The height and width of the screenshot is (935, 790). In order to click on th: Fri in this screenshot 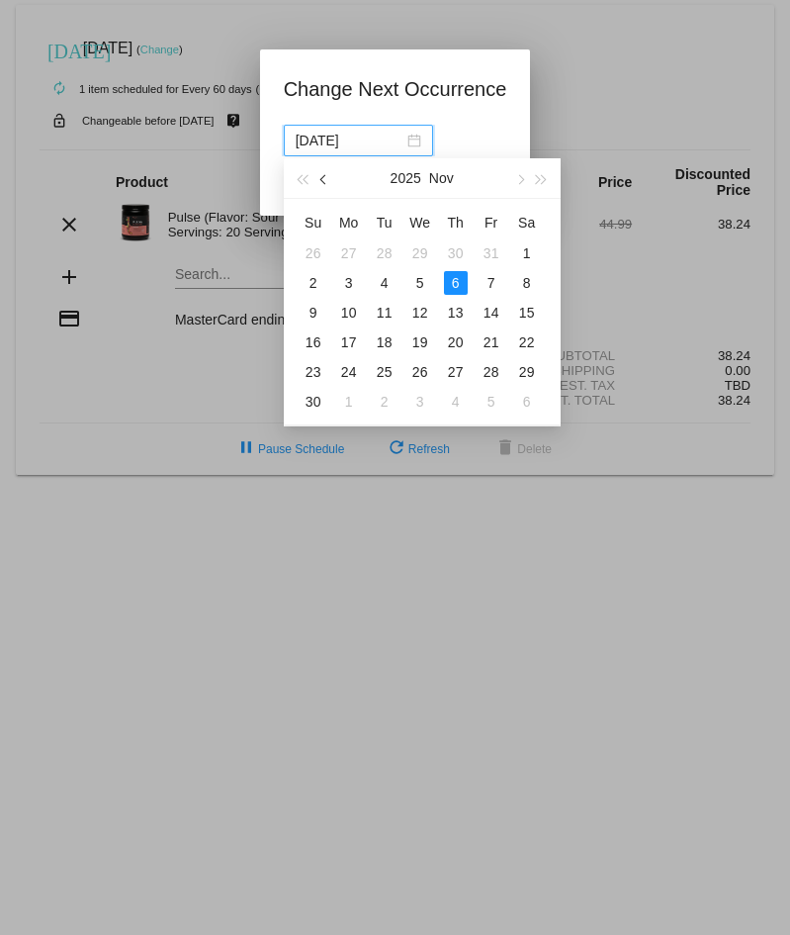, I will do `click(492, 223)`.